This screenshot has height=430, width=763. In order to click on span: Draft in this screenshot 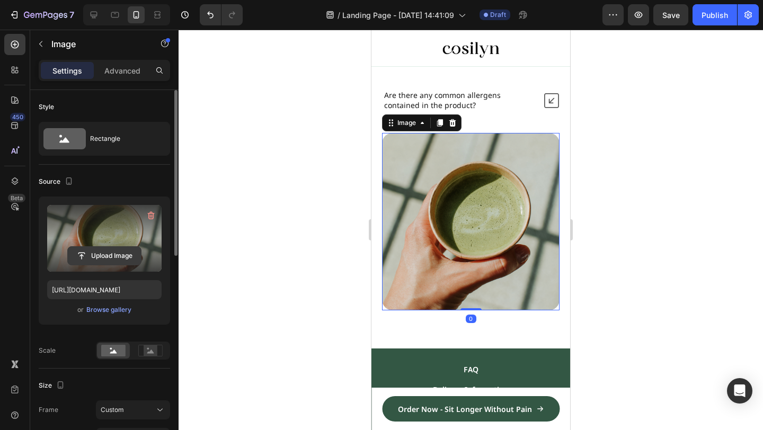, I will do `click(498, 15)`.